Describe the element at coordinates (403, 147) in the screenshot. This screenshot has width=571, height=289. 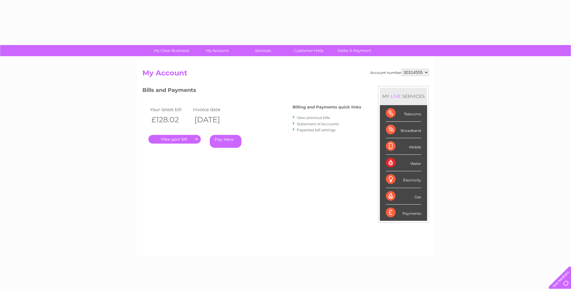
I see `div: Mobile` at that location.